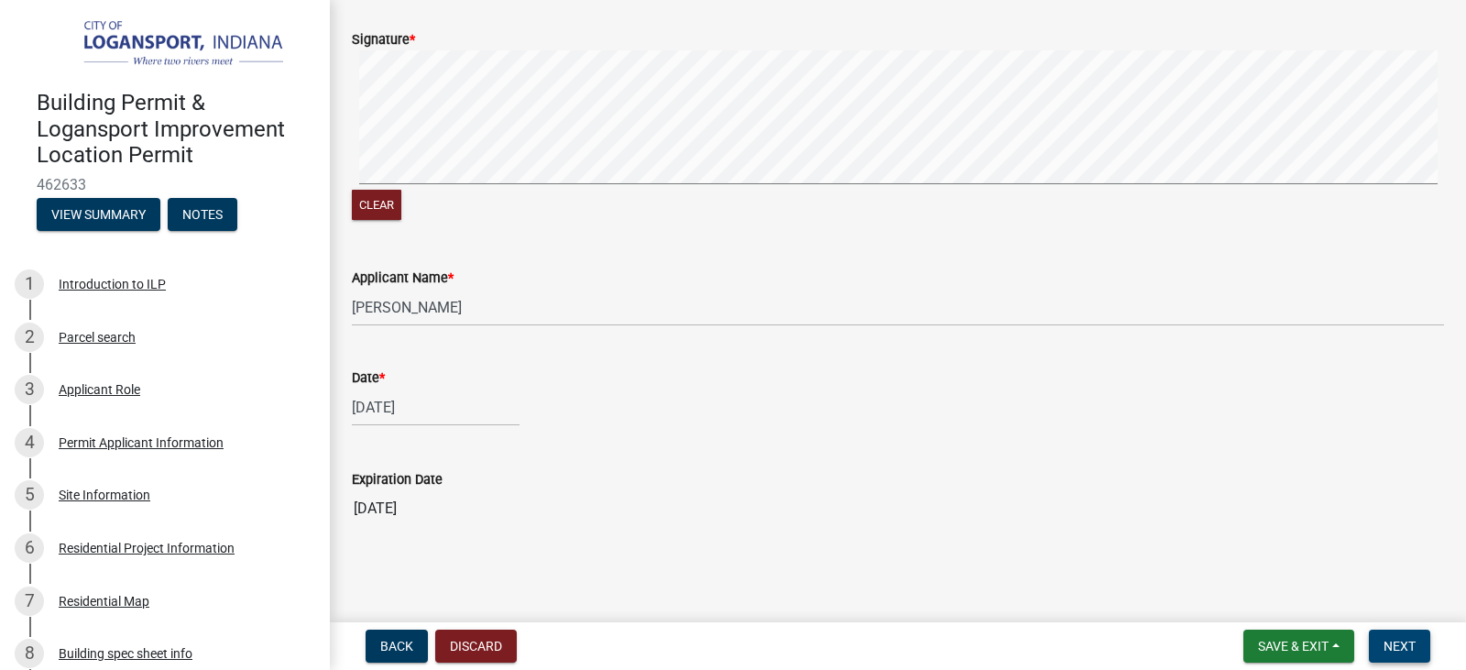 This screenshot has width=1466, height=670. Describe the element at coordinates (29, 284) in the screenshot. I see `div: 1` at that location.